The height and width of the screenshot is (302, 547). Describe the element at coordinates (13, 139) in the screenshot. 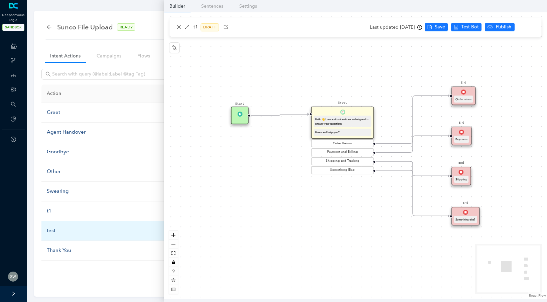

I see `span: question-circle` at that location.